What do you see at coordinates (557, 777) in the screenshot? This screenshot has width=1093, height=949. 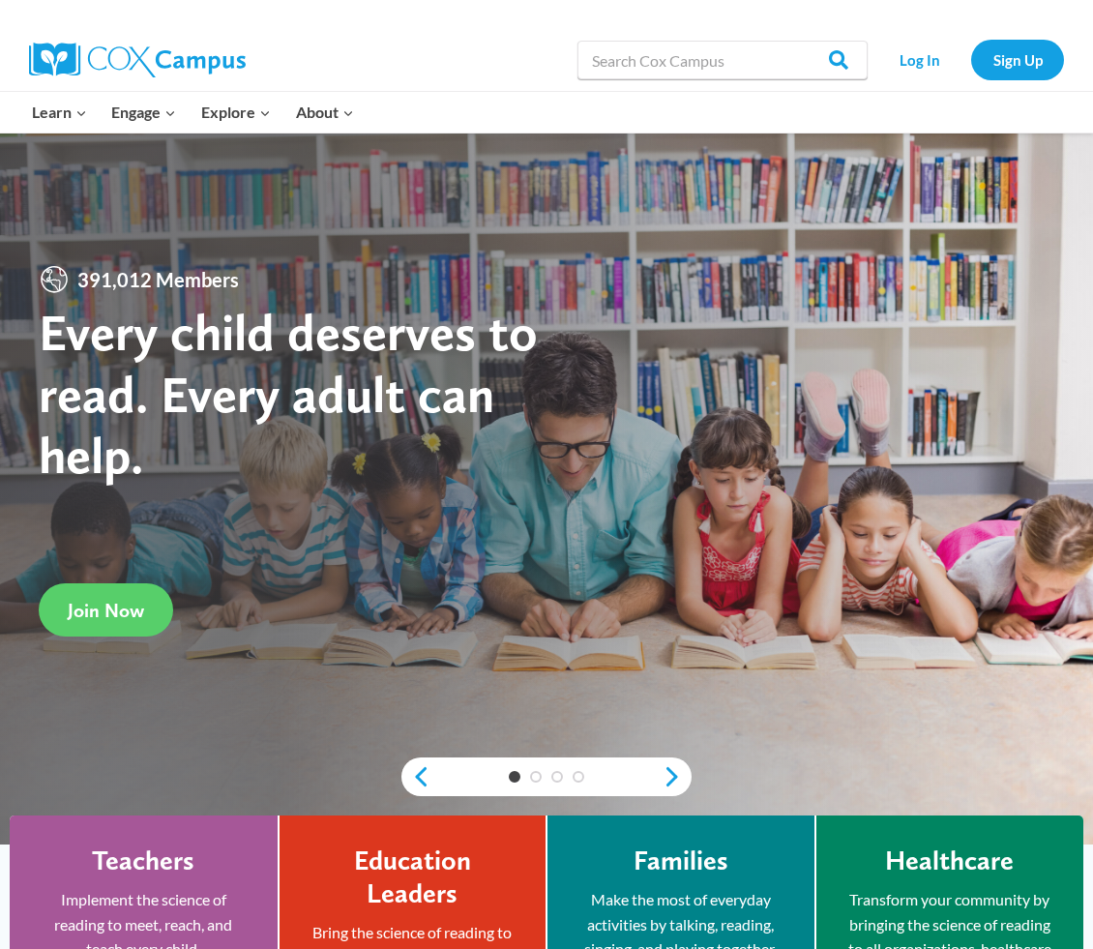 I see `a: 3` at bounding box center [557, 777].